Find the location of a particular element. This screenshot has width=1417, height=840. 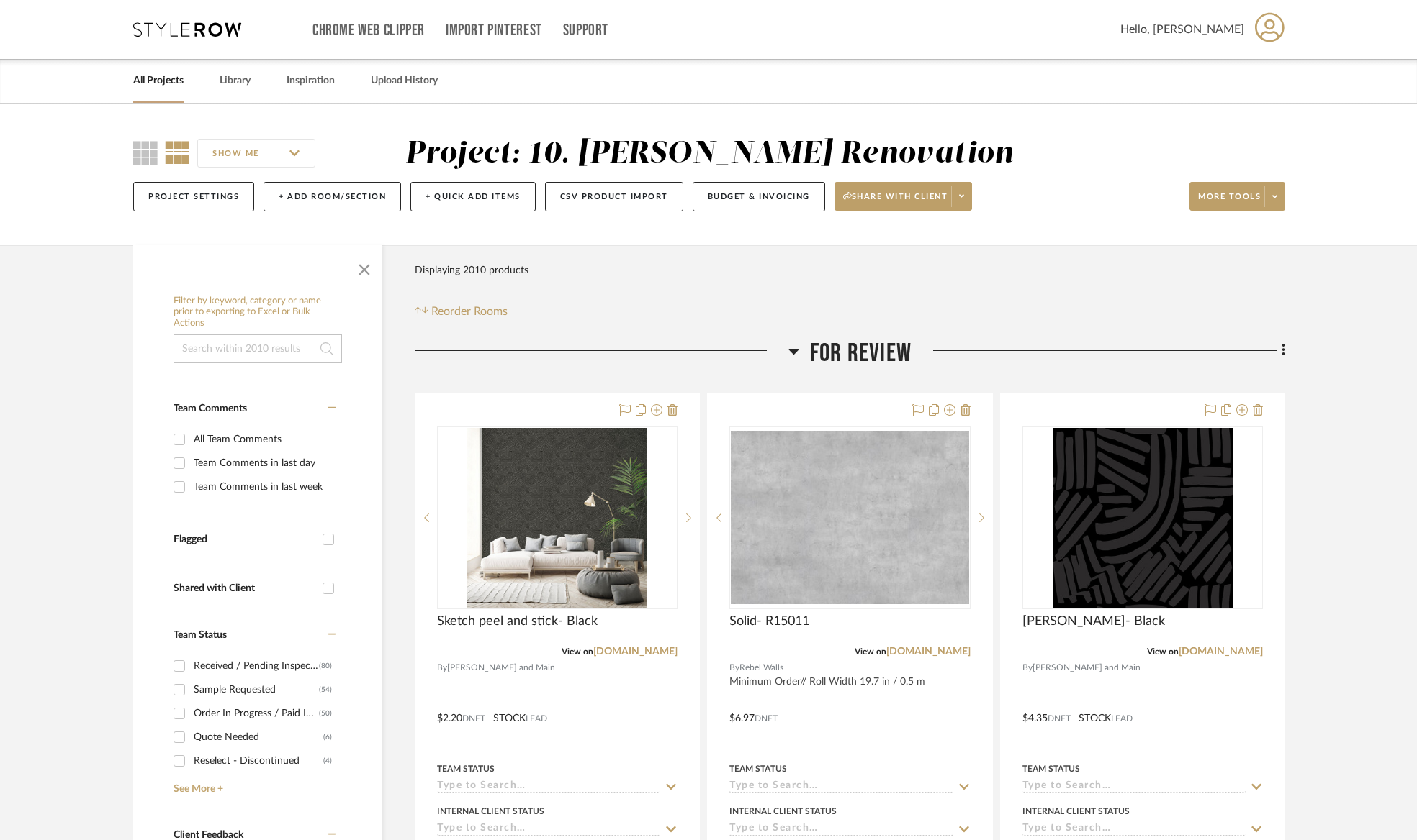

div: All Team Comments is located at coordinates (263, 440).